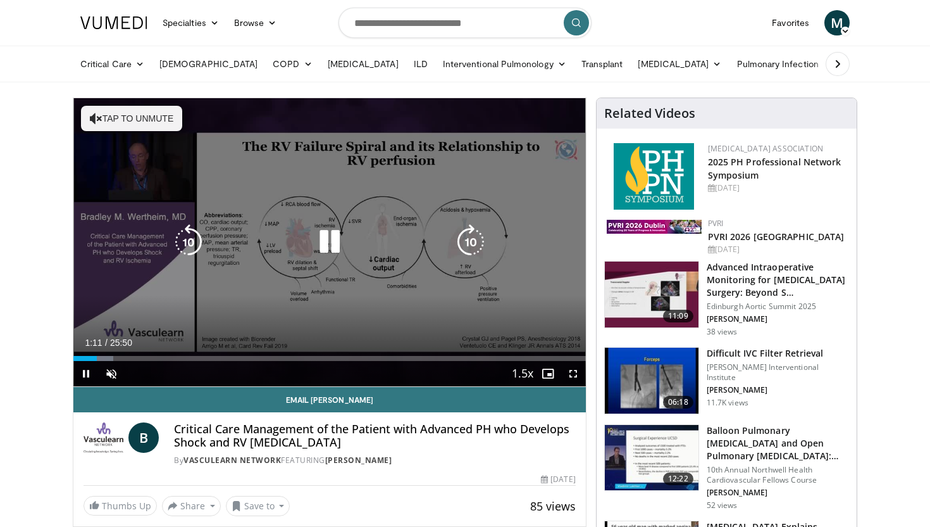  What do you see at coordinates (728, 403) in the screenshot?
I see `p: 11.7K views` at bounding box center [728, 403].